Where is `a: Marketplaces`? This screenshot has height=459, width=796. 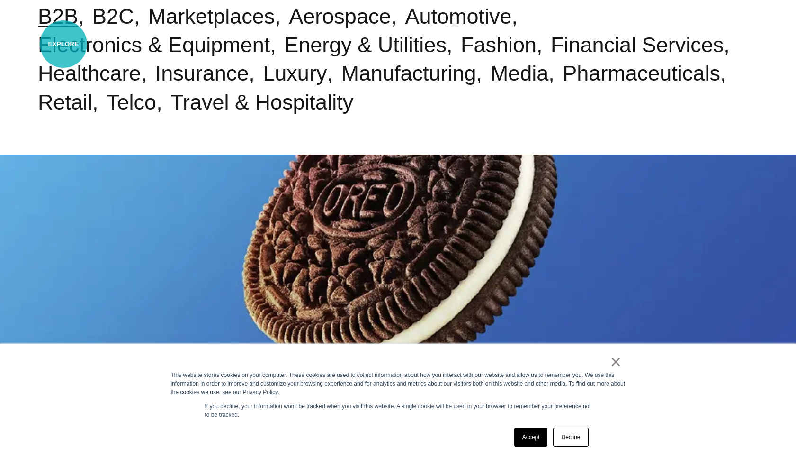 a: Marketplaces is located at coordinates (212, 16).